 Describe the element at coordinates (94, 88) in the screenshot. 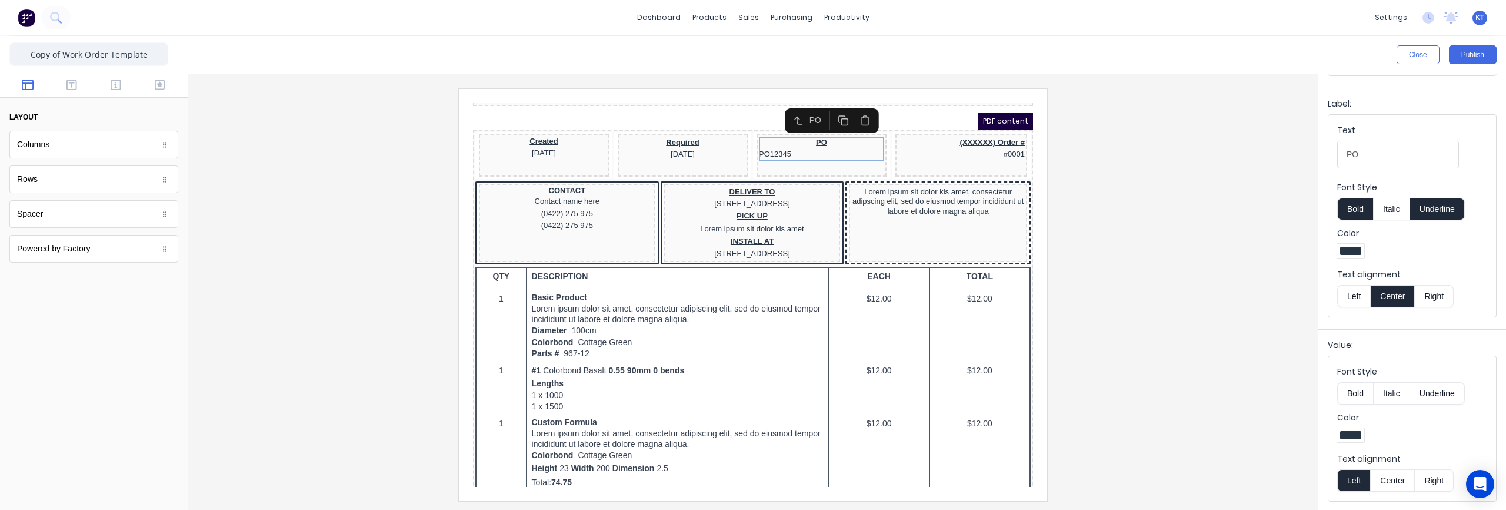

I see `div: CONTACT` at that location.